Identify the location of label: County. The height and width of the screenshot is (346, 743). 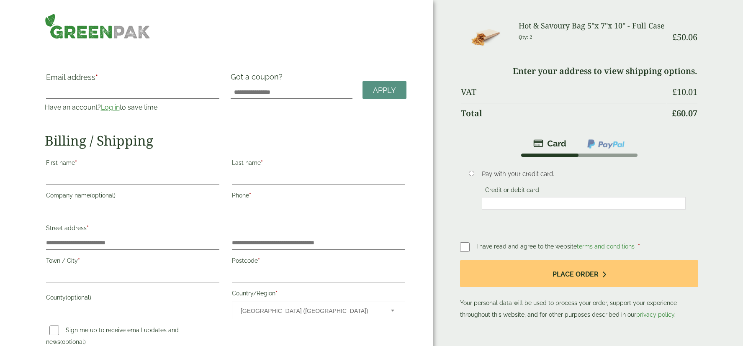
(133, 299).